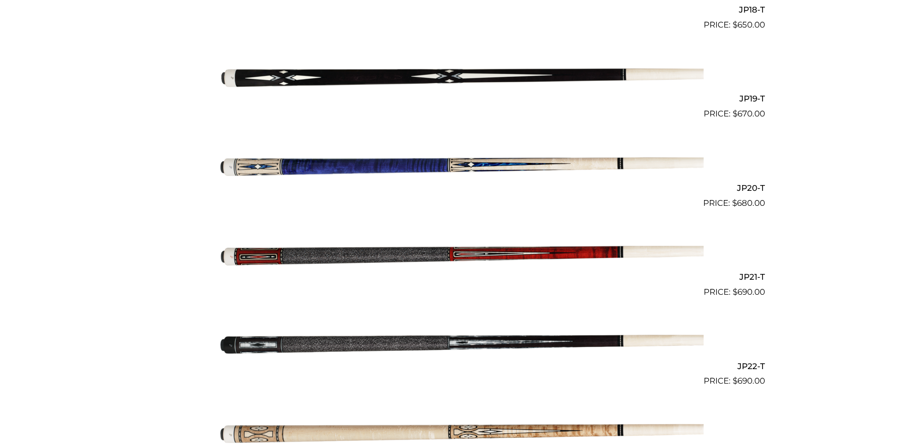 This screenshot has height=444, width=919. What do you see at coordinates (460, 256) in the screenshot?
I see `a: JP21-T $690.00` at bounding box center [460, 256].